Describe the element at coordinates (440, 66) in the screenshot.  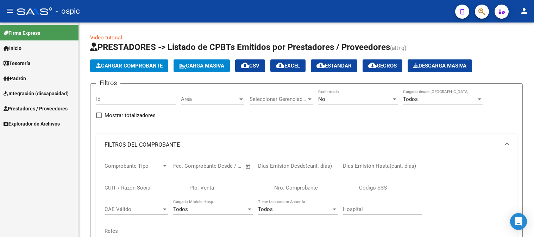
I see `app-download-masive: Descarga masiva de comprobantes (adjuntos)` at that location.